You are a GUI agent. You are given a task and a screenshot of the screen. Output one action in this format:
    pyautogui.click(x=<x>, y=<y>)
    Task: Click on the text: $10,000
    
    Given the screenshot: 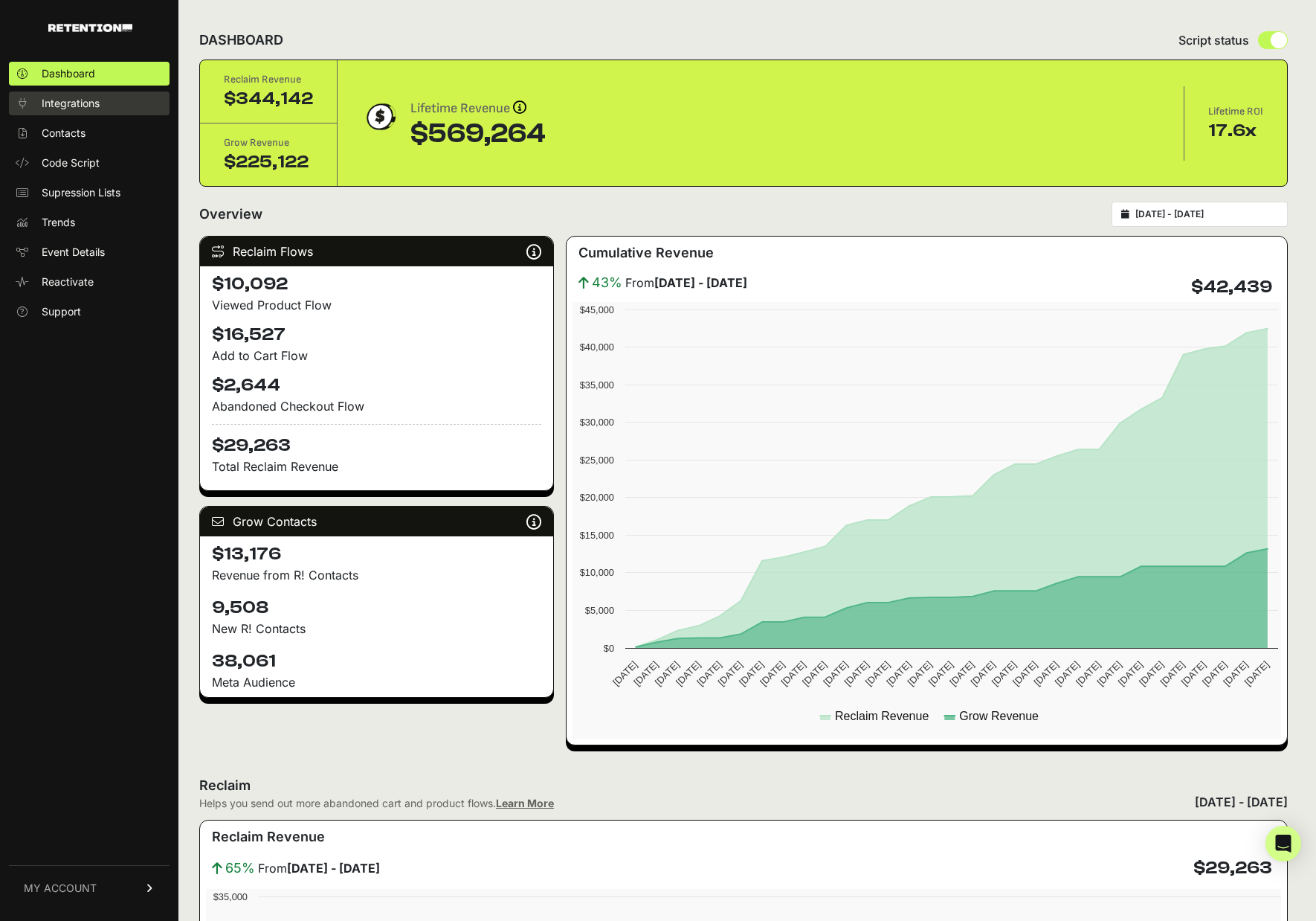 What is the action you would take?
    pyautogui.click(x=597, y=572)
    